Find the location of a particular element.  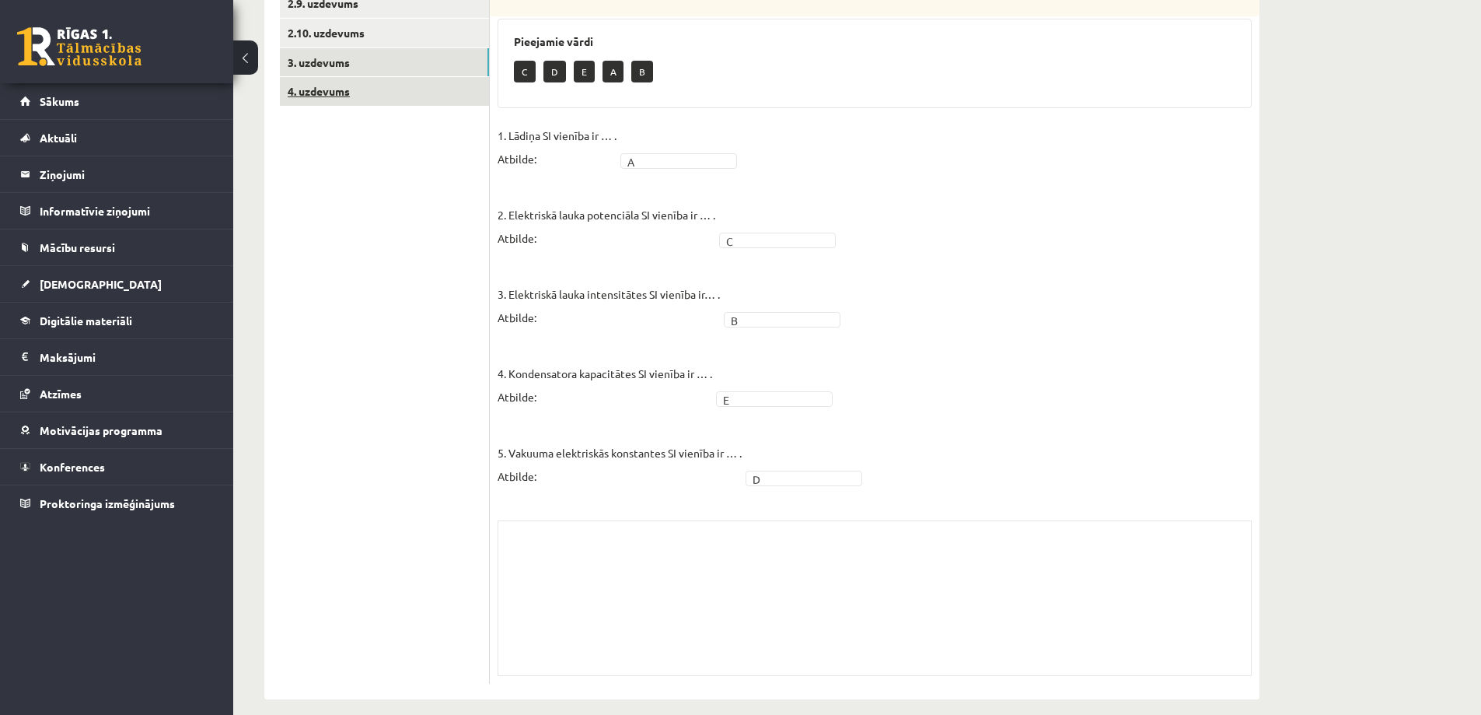

span: Sākums is located at coordinates (59, 101).